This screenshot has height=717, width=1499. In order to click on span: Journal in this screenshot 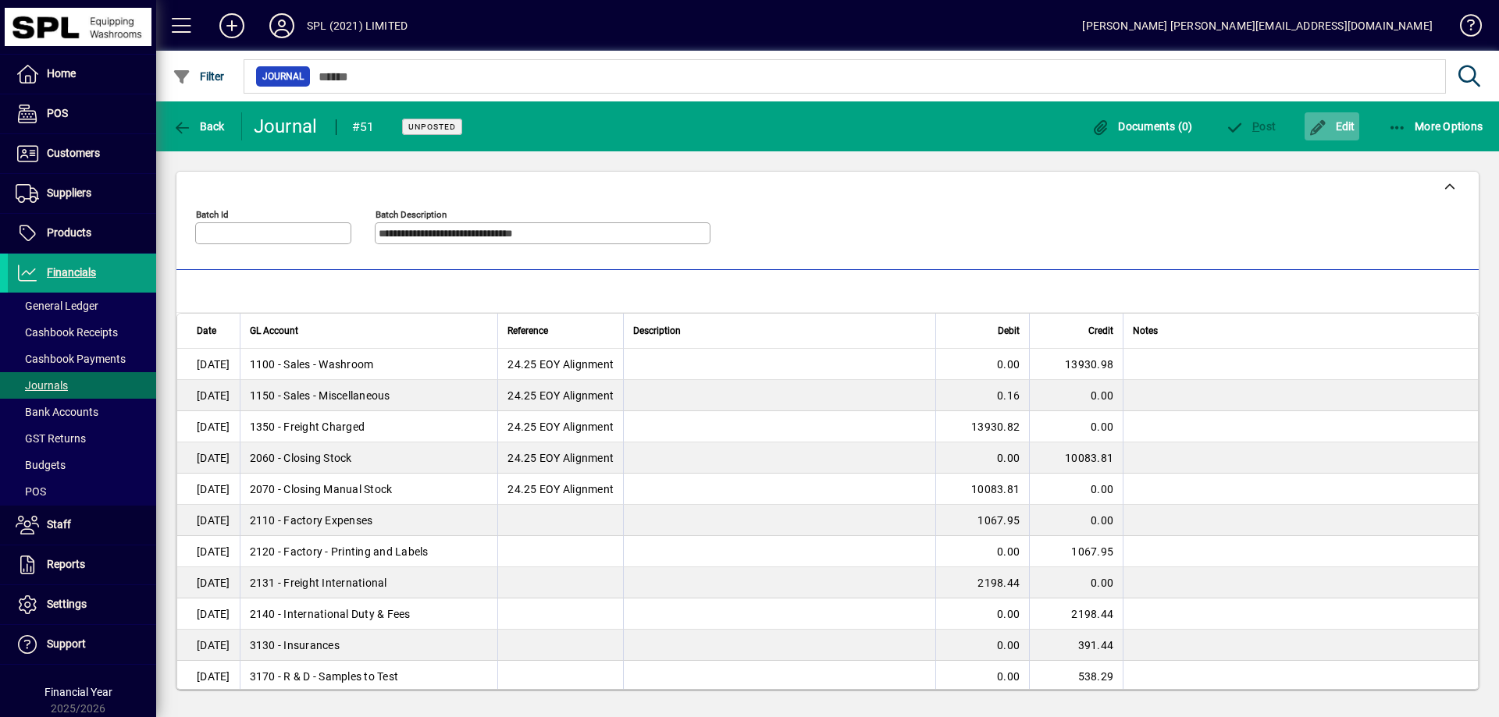, I will do `click(283, 76)`.